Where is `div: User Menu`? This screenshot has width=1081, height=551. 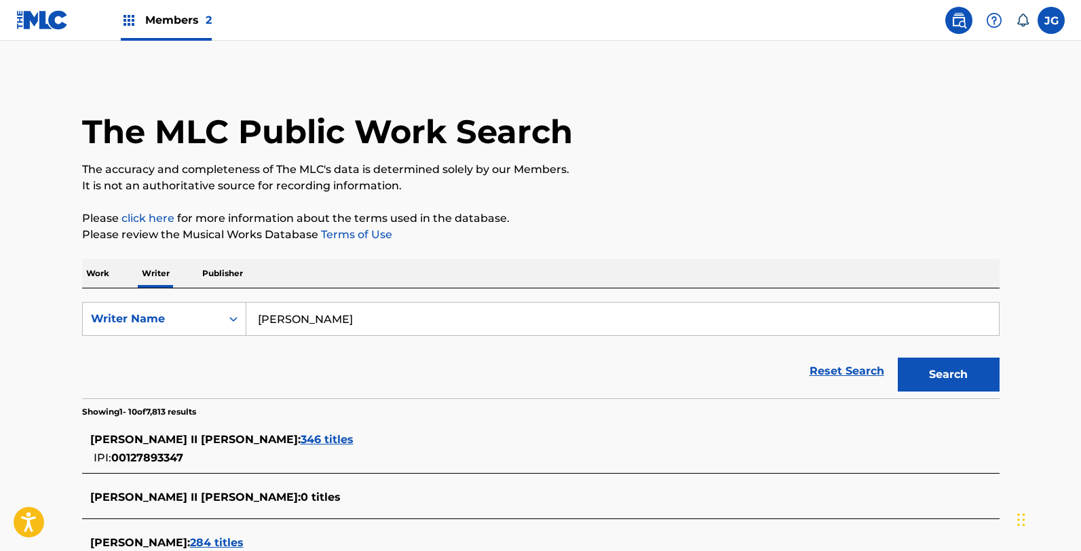 div: User Menu is located at coordinates (1051, 20).